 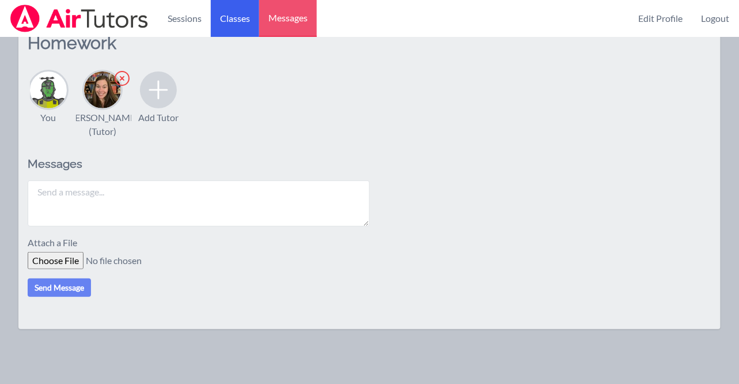 What do you see at coordinates (199, 164) in the screenshot?
I see `h2: Messages` at bounding box center [199, 164].